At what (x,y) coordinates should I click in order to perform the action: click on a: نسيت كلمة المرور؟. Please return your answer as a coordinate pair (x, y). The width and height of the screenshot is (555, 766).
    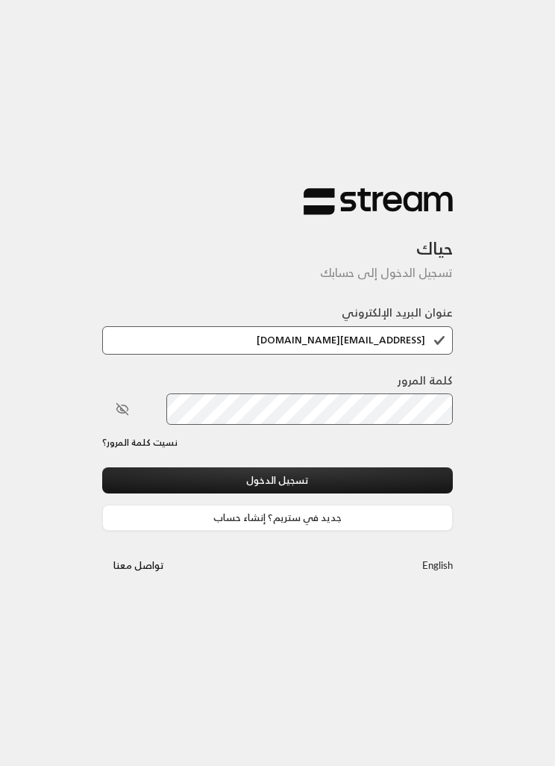
    Looking at the image, I should click on (140, 443).